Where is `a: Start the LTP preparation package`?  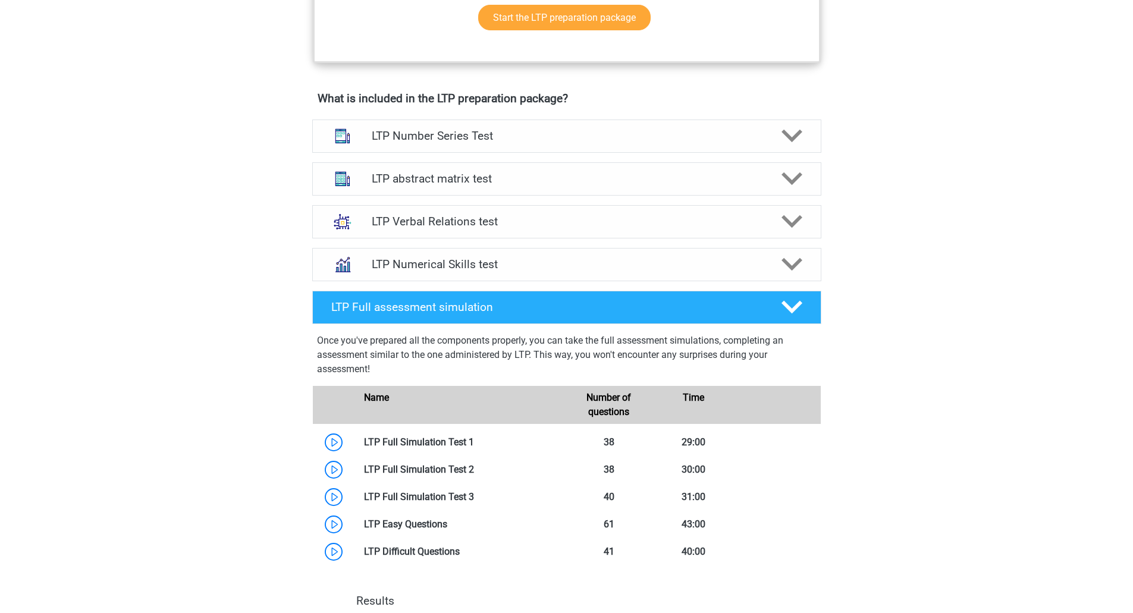 a: Start the LTP preparation package is located at coordinates (564, 17).